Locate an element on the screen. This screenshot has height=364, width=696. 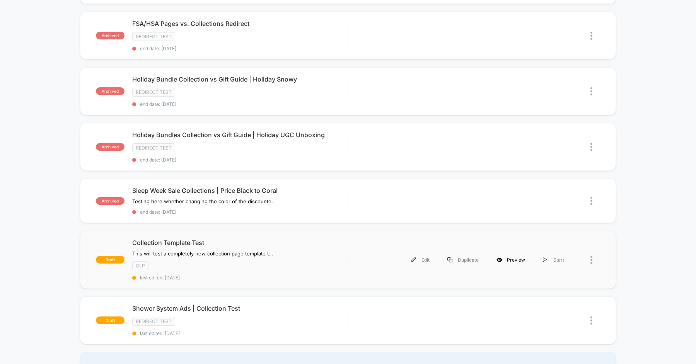
span: Collection Template Test is located at coordinates (240, 243).